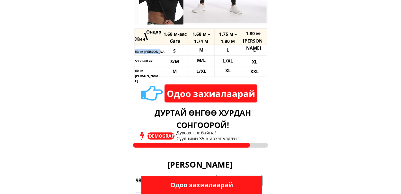 The image size is (401, 194). Describe the element at coordinates (228, 38) in the screenshot. I see `h3: 1.75 м – 1.80 м` at that location.